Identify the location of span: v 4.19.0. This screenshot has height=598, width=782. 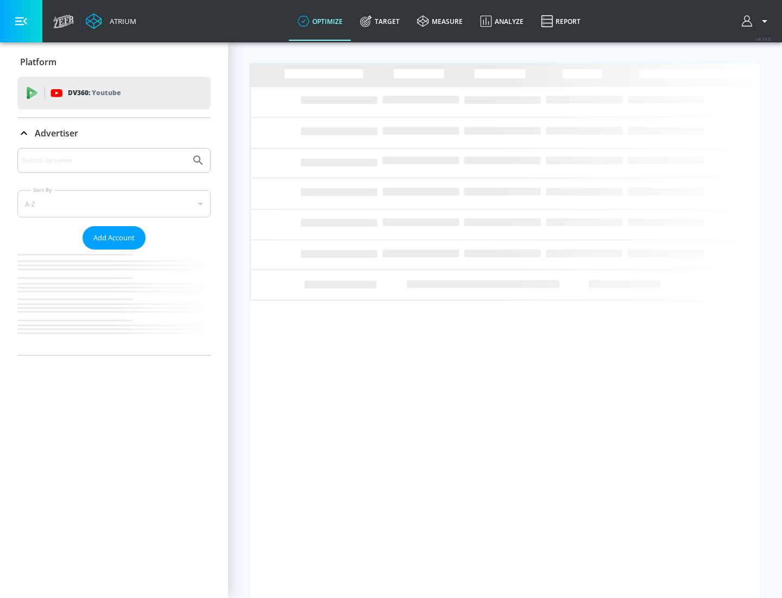
(764, 39).